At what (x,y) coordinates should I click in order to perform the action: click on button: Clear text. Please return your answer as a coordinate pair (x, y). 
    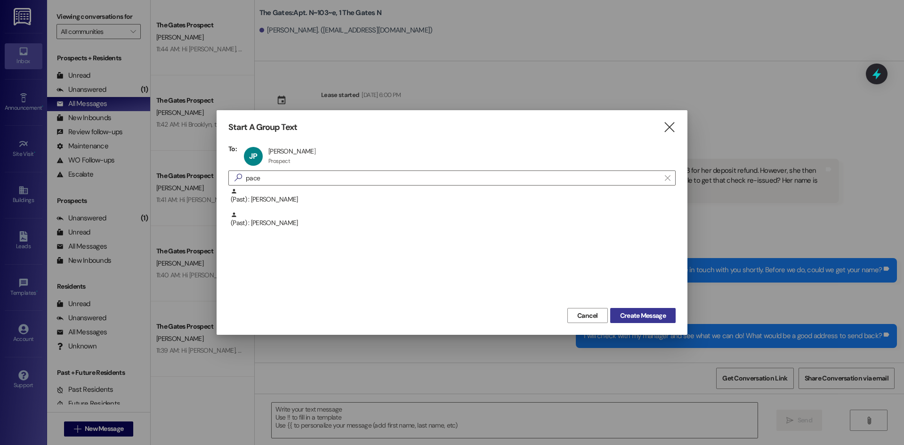
    Looking at the image, I should click on (667, 178).